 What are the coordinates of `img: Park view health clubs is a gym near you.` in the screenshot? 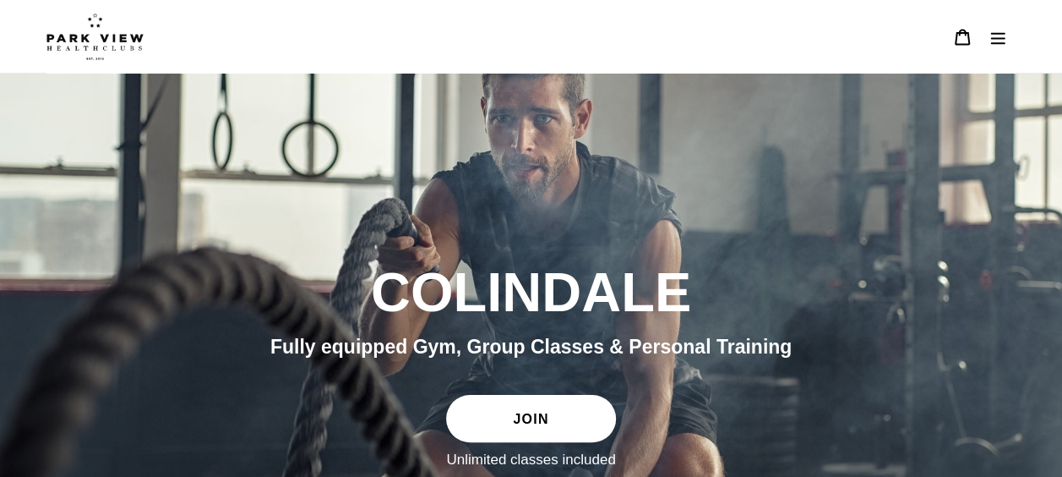 It's located at (95, 36).